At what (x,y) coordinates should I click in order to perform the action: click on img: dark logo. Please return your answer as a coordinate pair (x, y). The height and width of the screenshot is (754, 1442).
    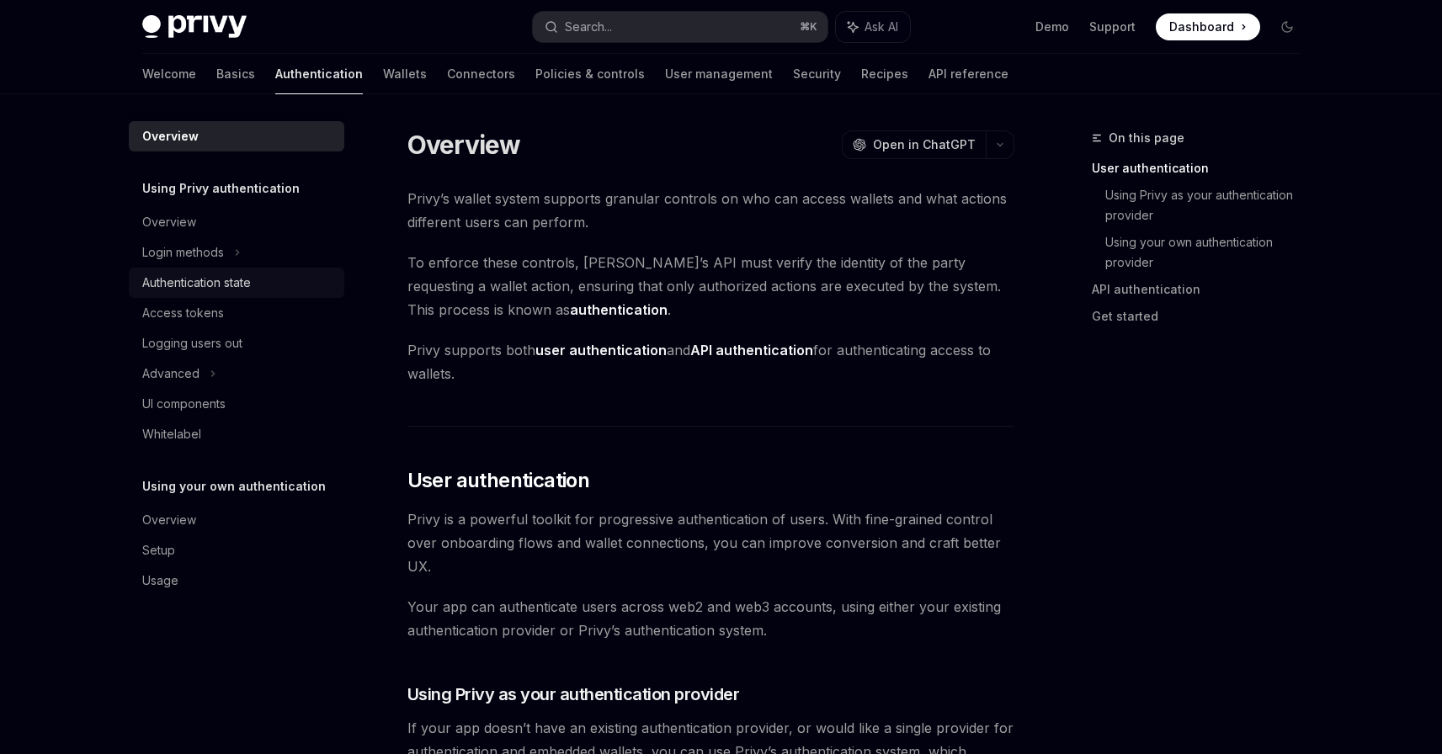
    Looking at the image, I should click on (194, 27).